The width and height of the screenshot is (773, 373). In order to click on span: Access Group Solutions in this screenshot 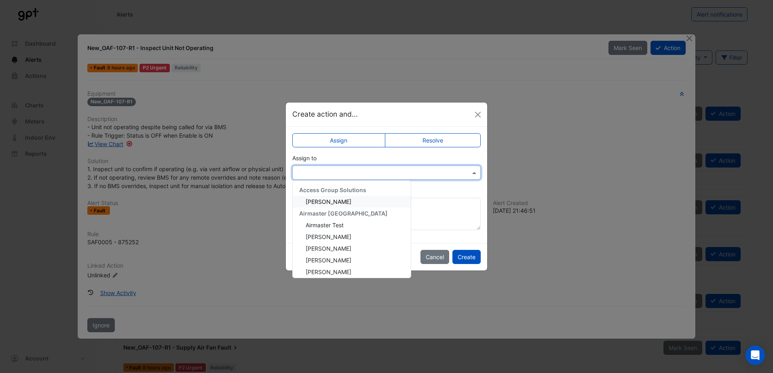, I will do `click(333, 190)`.